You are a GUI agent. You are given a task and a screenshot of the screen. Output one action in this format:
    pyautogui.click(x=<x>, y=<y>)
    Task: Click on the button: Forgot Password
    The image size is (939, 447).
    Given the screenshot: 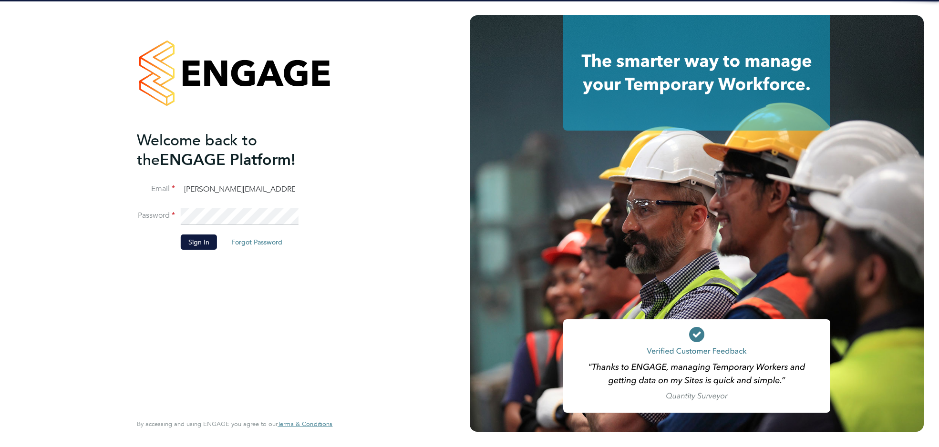 What is the action you would take?
    pyautogui.click(x=257, y=242)
    